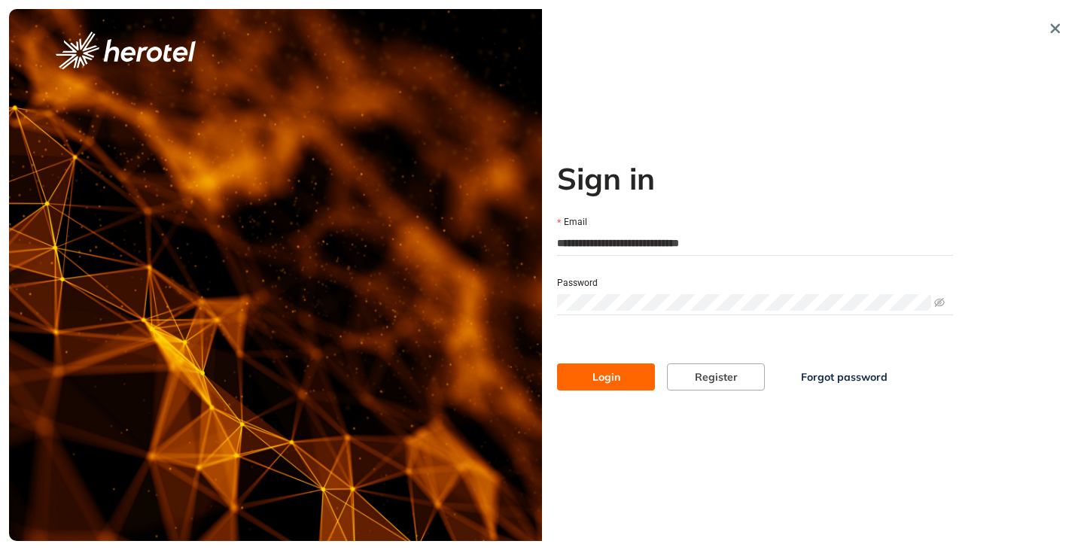  What do you see at coordinates (126, 50) in the screenshot?
I see `button: logo` at bounding box center [126, 50].